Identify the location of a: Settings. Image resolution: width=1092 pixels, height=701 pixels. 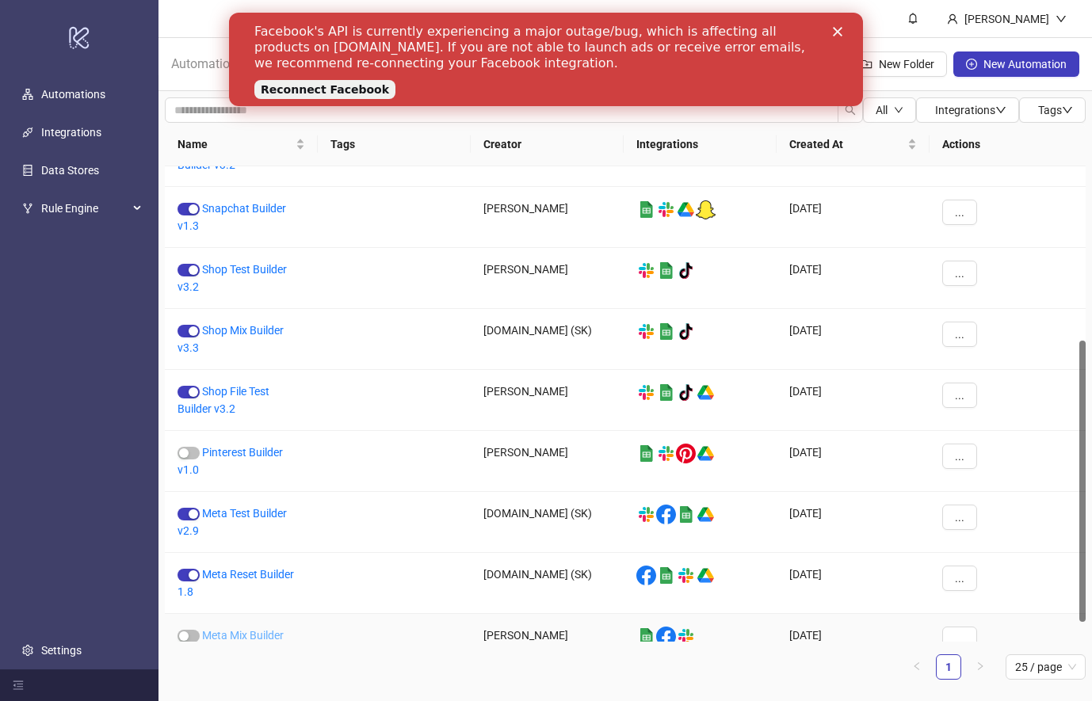
(61, 651).